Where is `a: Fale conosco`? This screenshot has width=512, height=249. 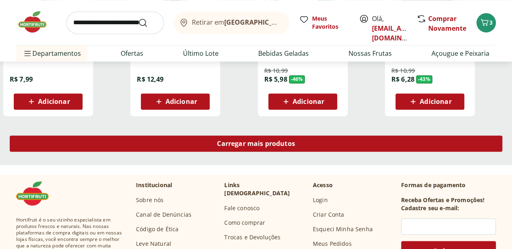 a: Fale conosco is located at coordinates (242, 208).